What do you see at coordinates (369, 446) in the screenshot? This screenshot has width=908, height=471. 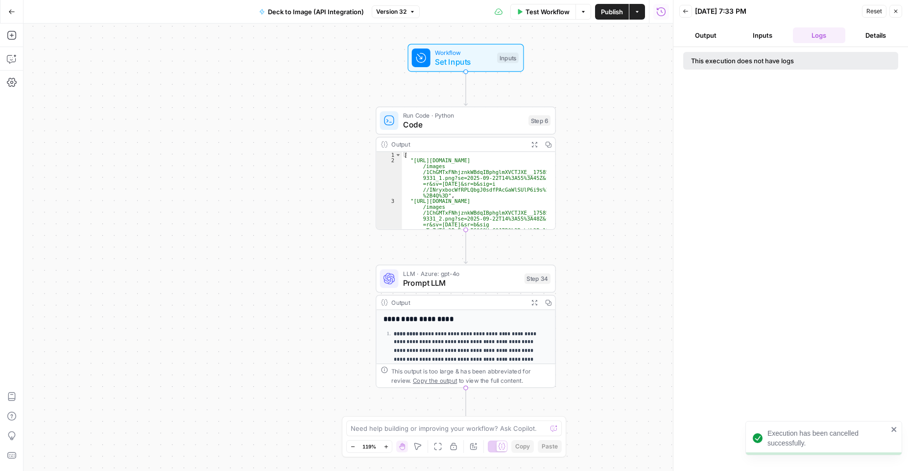 I see `span: 119%` at bounding box center [369, 446].